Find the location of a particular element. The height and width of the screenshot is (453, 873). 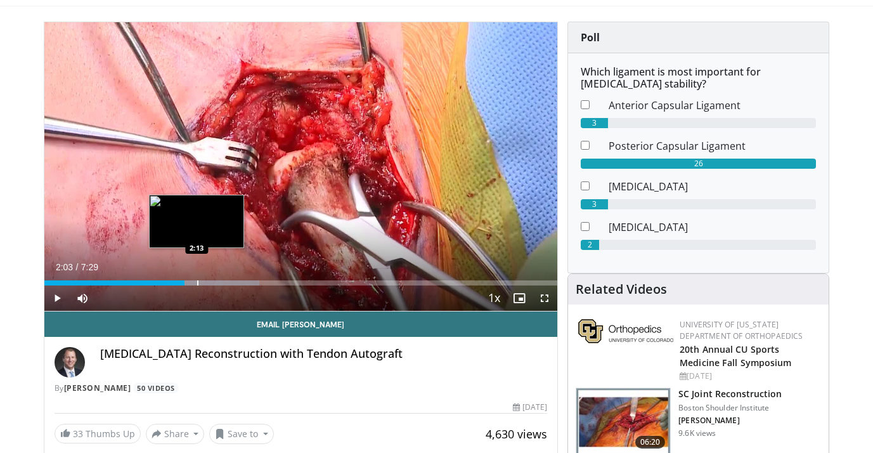

button: Play is located at coordinates (57, 298).